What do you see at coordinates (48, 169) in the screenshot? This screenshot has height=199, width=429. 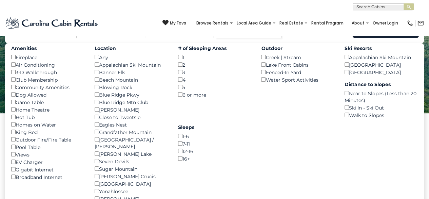 I see `div: Gigabit Internet` at bounding box center [48, 169].